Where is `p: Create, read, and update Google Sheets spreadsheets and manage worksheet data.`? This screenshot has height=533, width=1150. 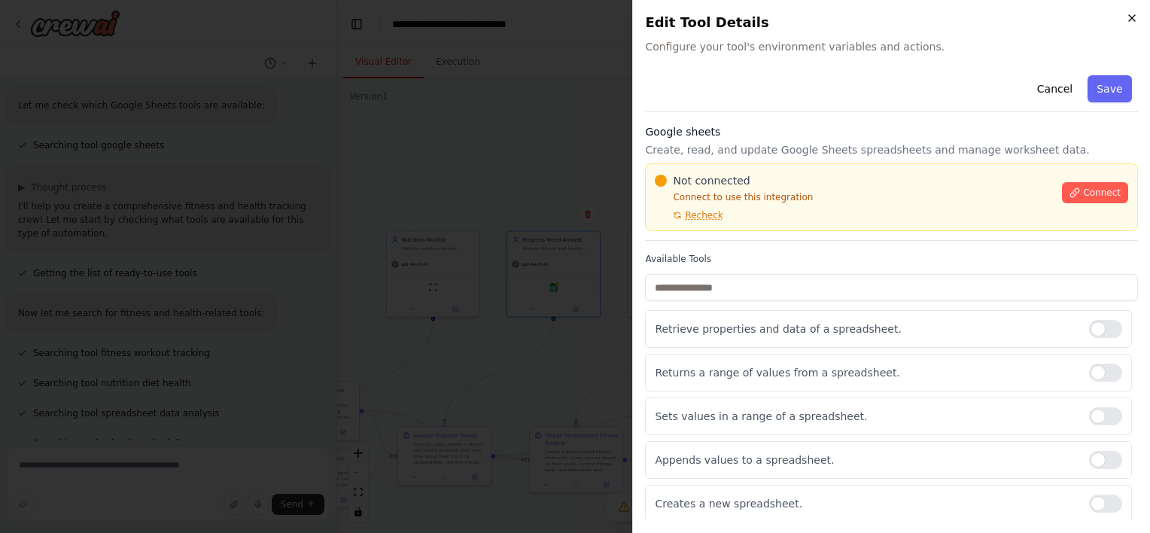 p: Create, read, and update Google Sheets spreadsheets and manage worksheet data. is located at coordinates (891, 150).